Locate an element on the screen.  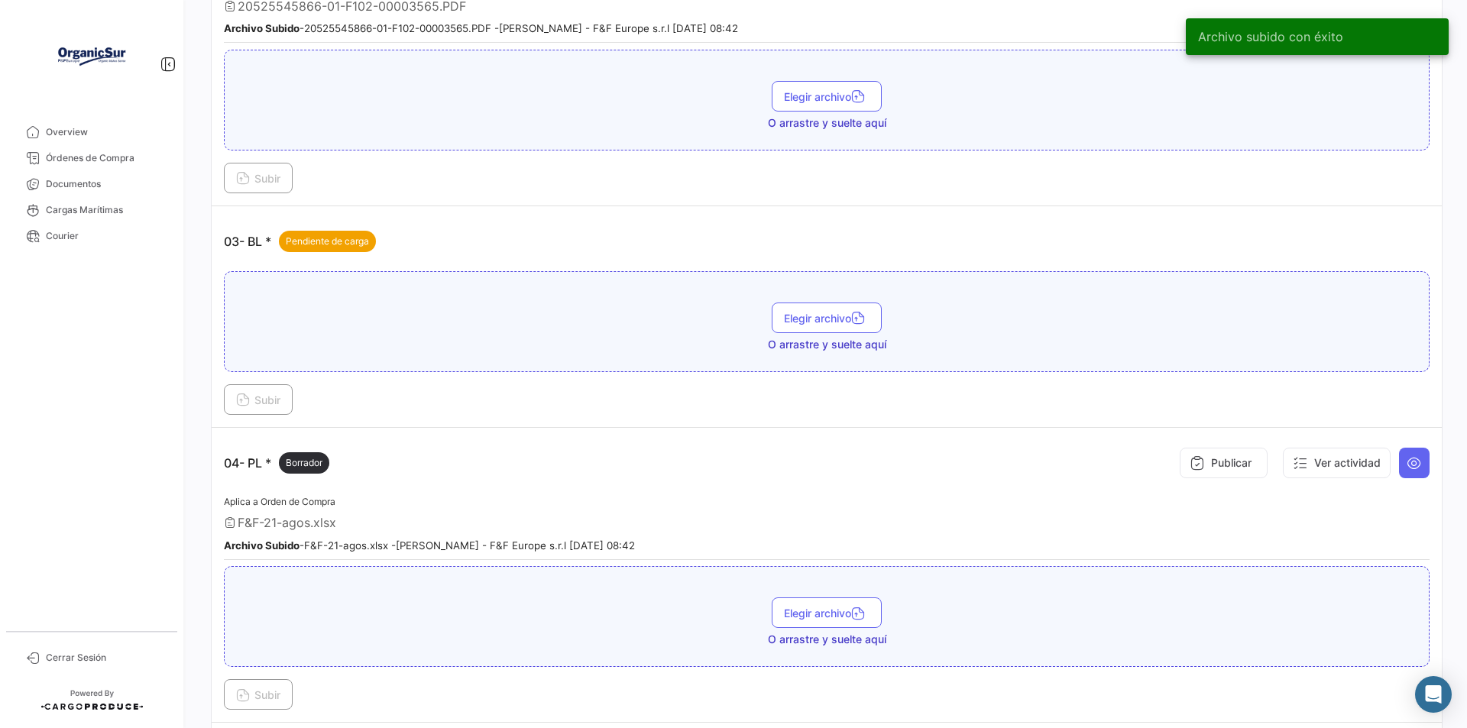
p: 03- BL * is located at coordinates (300, 242).